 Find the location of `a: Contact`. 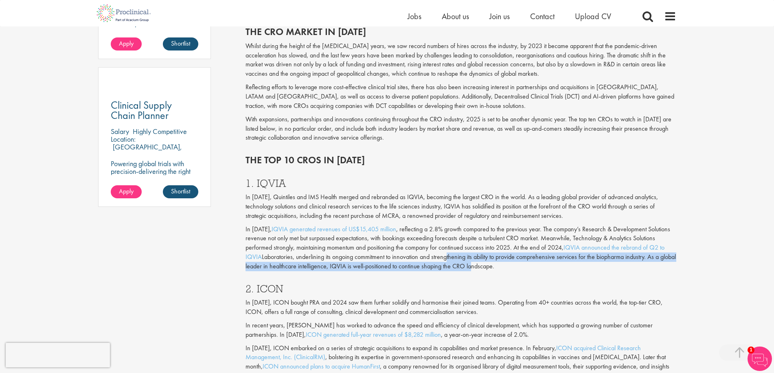

a: Contact is located at coordinates (542, 16).